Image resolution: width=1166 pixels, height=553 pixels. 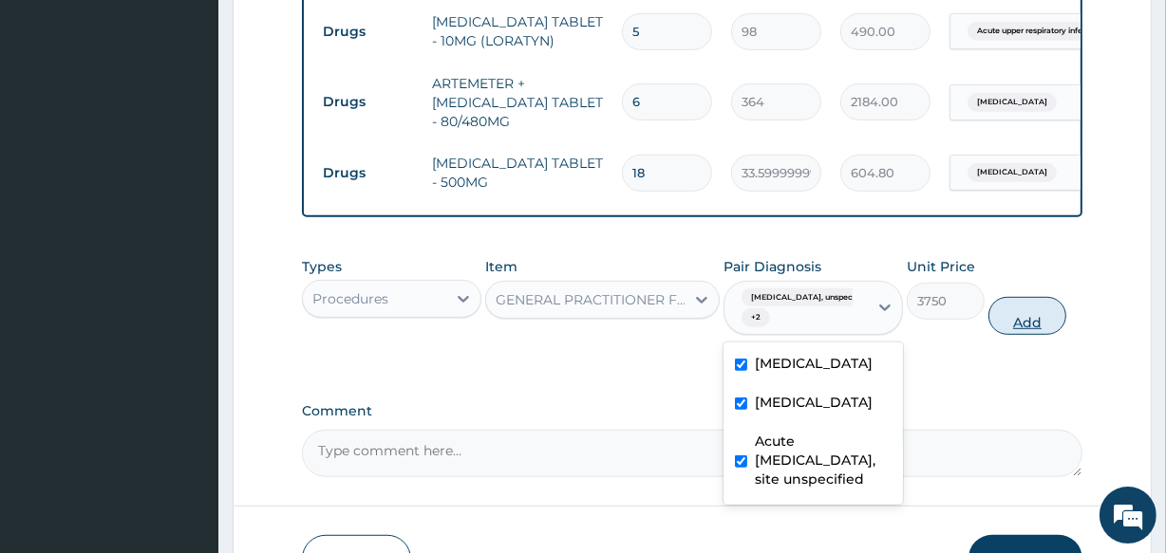 I want to click on div: Procedures, so click(x=350, y=299).